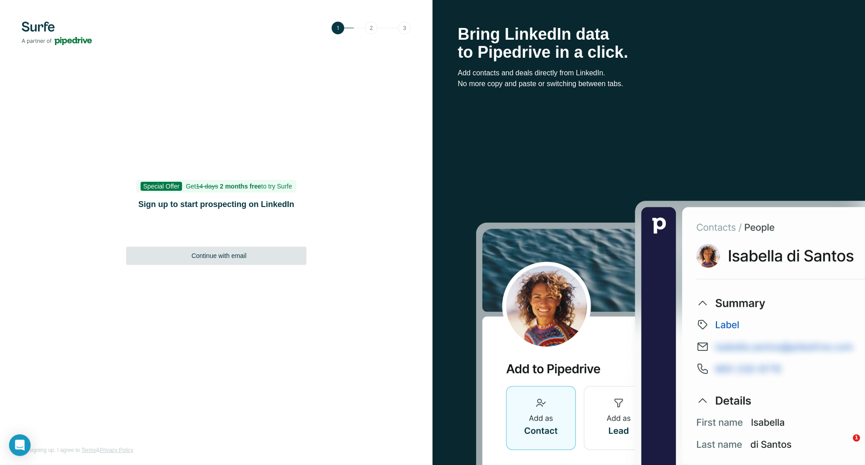 The image size is (865, 465). What do you see at coordinates (371, 28) in the screenshot?
I see `img: Step 1` at bounding box center [371, 28].